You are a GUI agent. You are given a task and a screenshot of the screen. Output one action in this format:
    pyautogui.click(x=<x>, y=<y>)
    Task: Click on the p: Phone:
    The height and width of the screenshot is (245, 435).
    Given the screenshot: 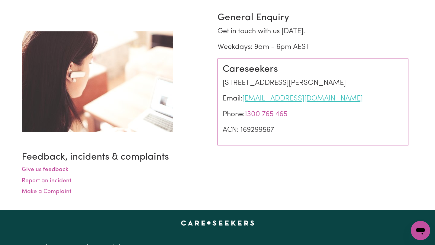 What is the action you would take?
    pyautogui.click(x=313, y=114)
    